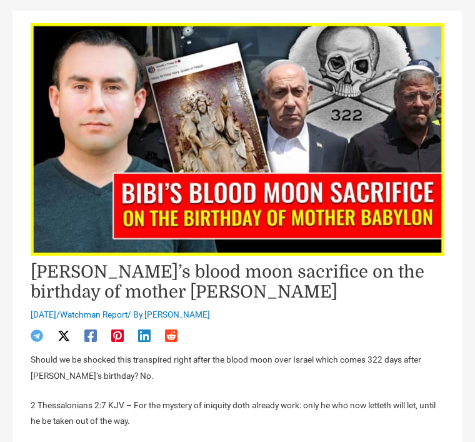 This screenshot has height=442, width=475. Describe the element at coordinates (144, 336) in the screenshot. I see `a: Linkedin` at that location.